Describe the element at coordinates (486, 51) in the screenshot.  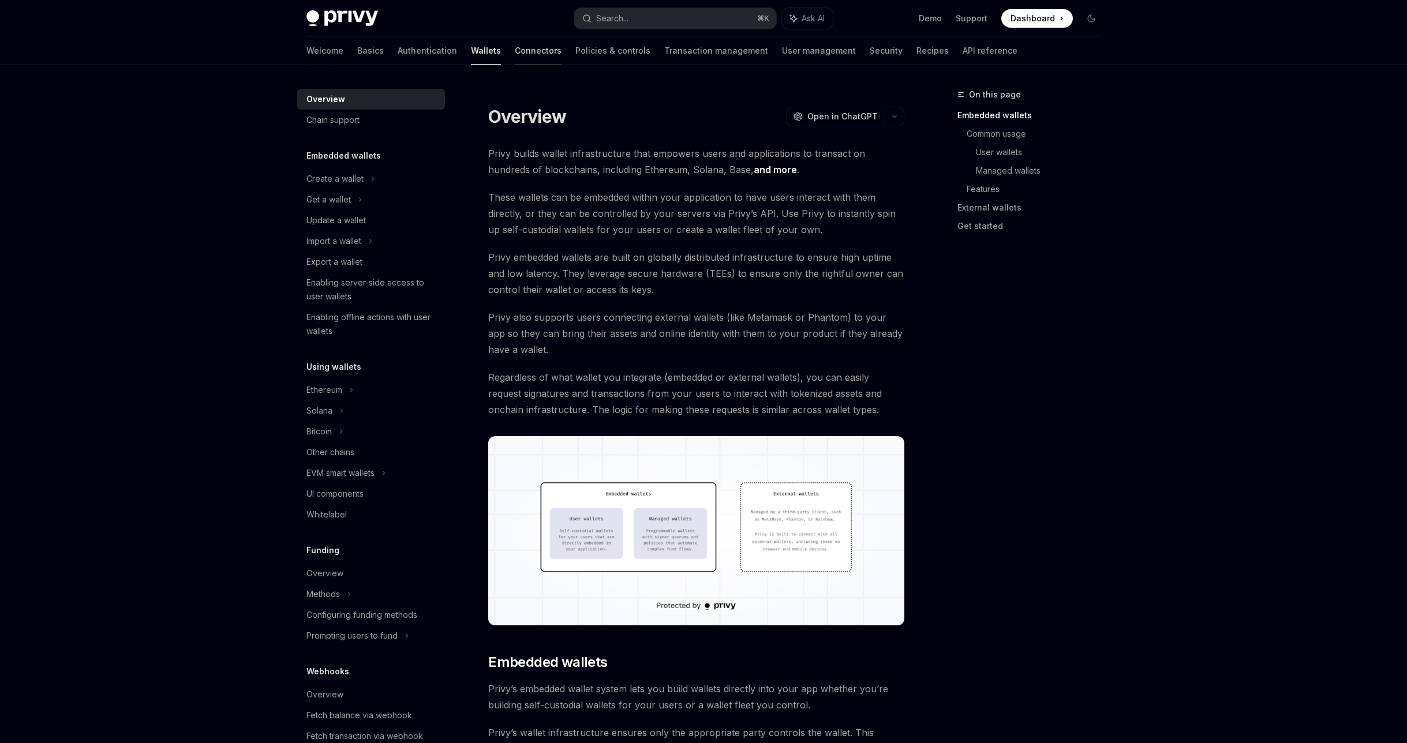
I see `a: Wallets` at that location.